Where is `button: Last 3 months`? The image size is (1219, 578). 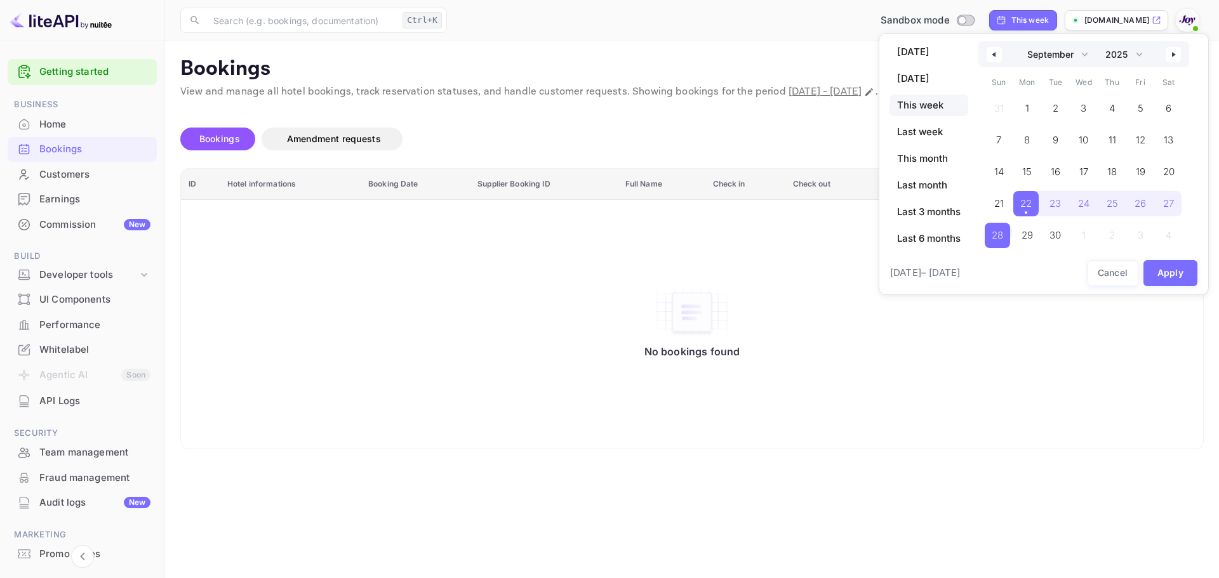 button: Last 3 months is located at coordinates (928, 212).